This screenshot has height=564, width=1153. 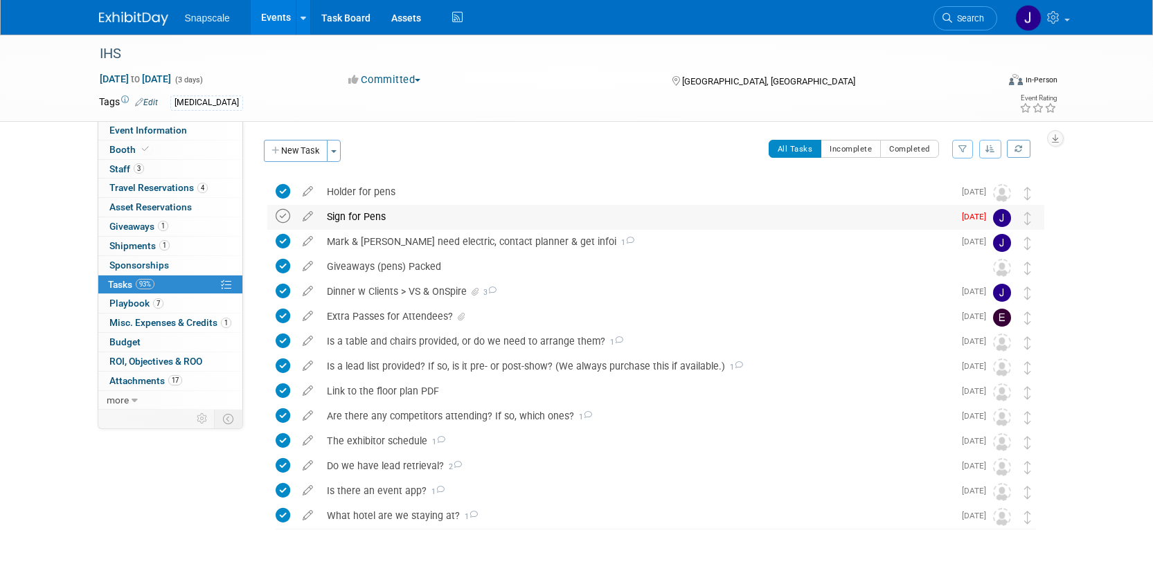 What do you see at coordinates (453, 467) in the screenshot?
I see `span: 2` at bounding box center [453, 467].